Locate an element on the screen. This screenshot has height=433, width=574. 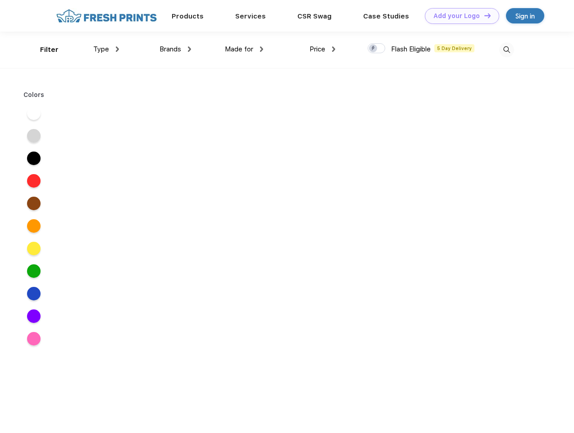
span: Price is located at coordinates (317, 49).